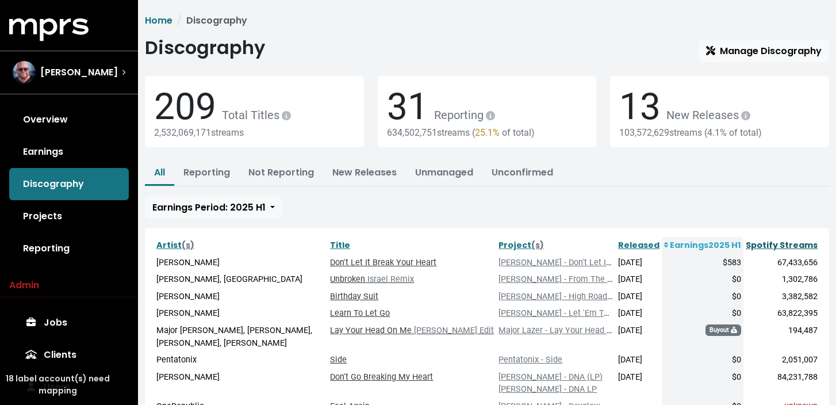  Describe the element at coordinates (782, 336) in the screenshot. I see `td: 194,487` at that location.